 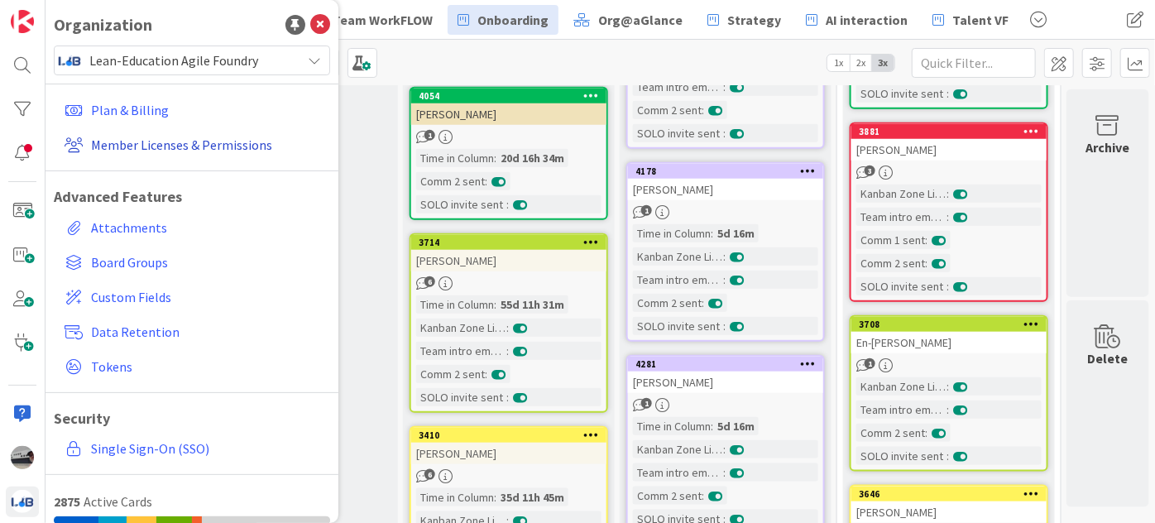 What do you see at coordinates (891, 240) in the screenshot?
I see `div: Comm 1 sent` at bounding box center [891, 240].